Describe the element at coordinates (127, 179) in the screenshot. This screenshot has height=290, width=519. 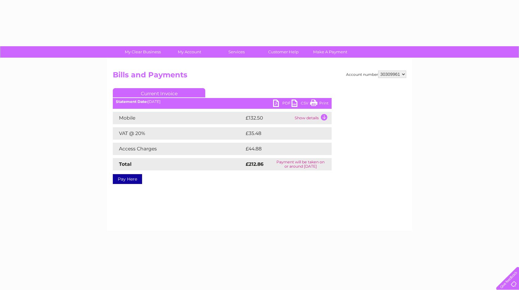
I see `a: Pay Here` at that location.